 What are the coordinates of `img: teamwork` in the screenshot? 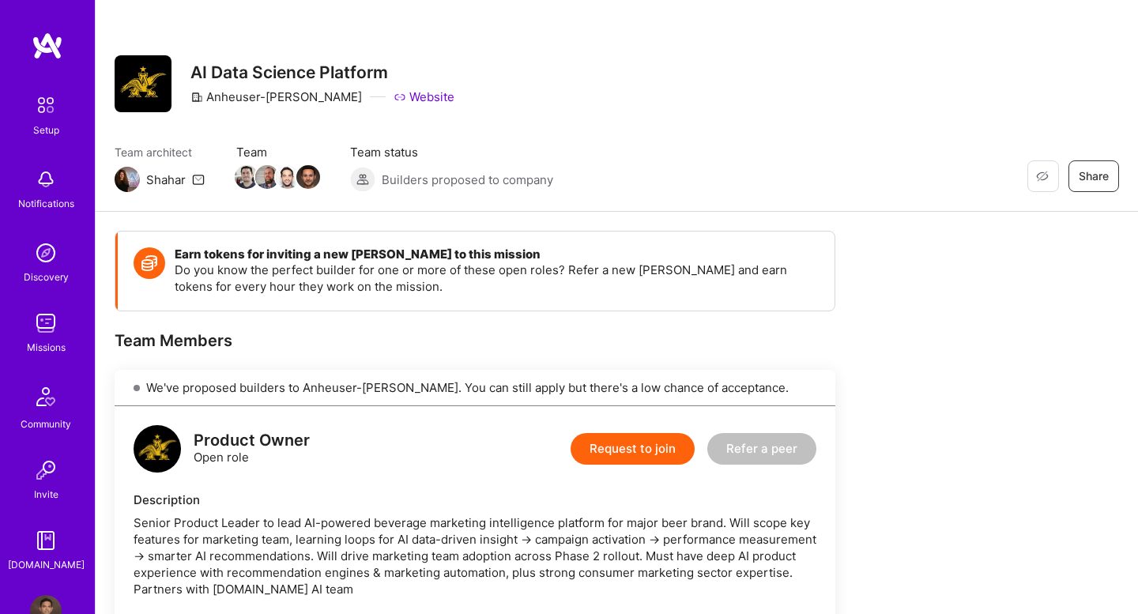 It's located at (46, 323).